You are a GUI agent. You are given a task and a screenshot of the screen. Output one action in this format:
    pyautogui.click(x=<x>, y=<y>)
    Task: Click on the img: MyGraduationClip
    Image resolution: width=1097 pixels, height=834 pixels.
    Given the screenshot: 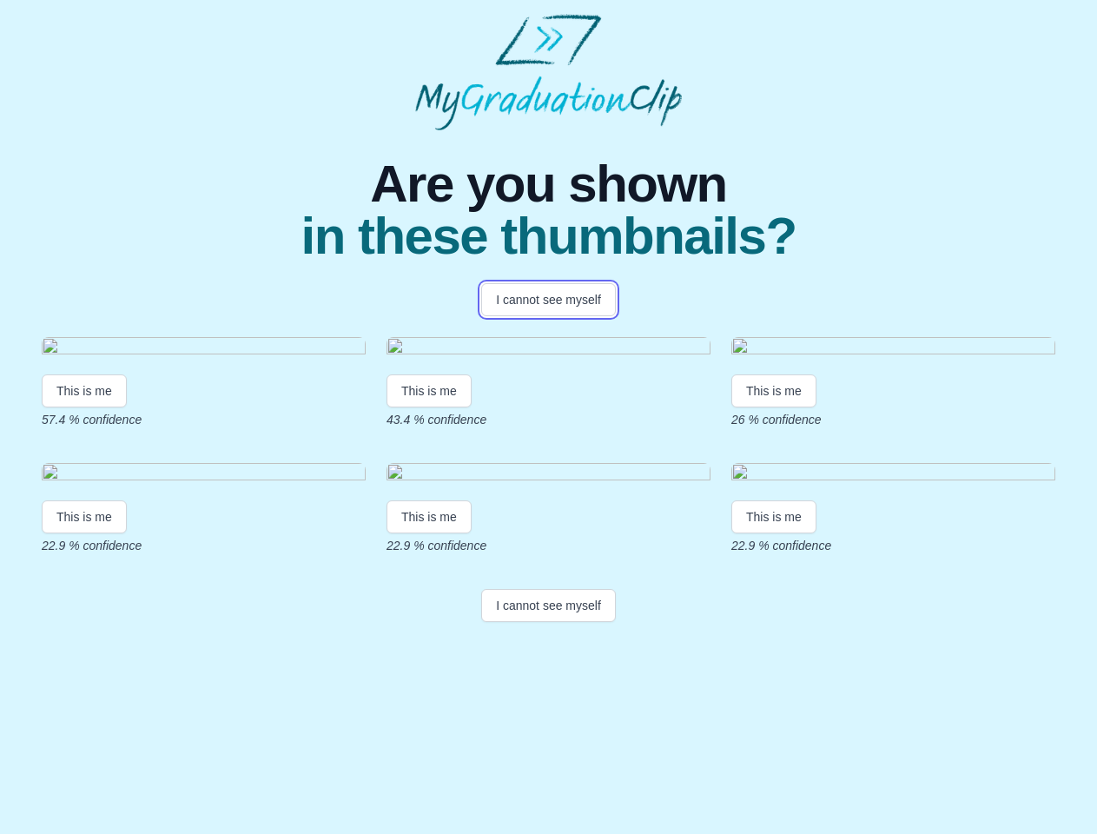 What is the action you would take?
    pyautogui.click(x=549, y=72)
    